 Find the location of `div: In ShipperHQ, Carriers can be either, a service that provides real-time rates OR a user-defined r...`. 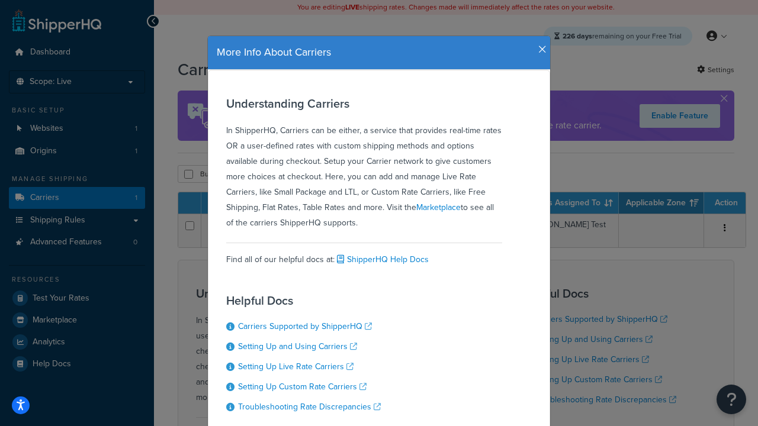

div: In ShipperHQ, Carriers can be either, a service that provides real-time rates OR a user-defined r... is located at coordinates (364, 164).